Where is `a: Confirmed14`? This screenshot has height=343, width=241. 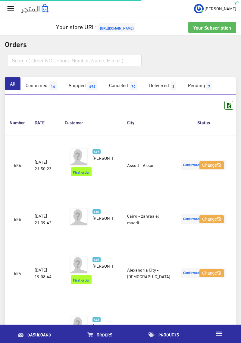 a: Confirmed14 is located at coordinates (42, 86).